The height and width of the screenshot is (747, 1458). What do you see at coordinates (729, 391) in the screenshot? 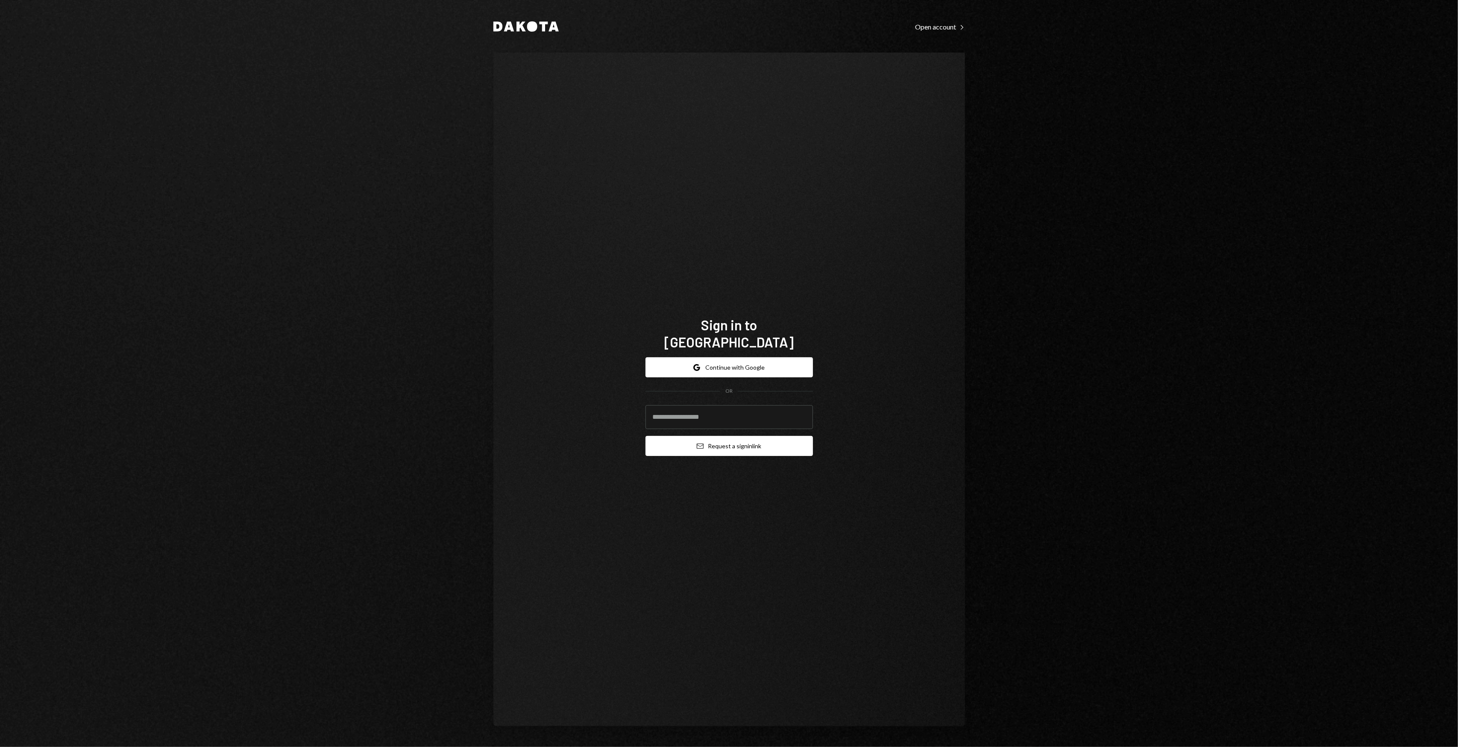
I see `div: OR` at bounding box center [729, 391].